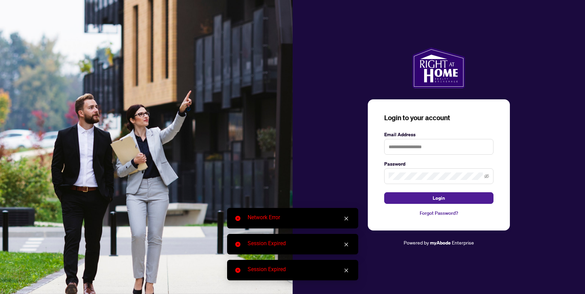 This screenshot has height=294, width=585. Describe the element at coordinates (439, 198) in the screenshot. I see `button: Login` at that location.